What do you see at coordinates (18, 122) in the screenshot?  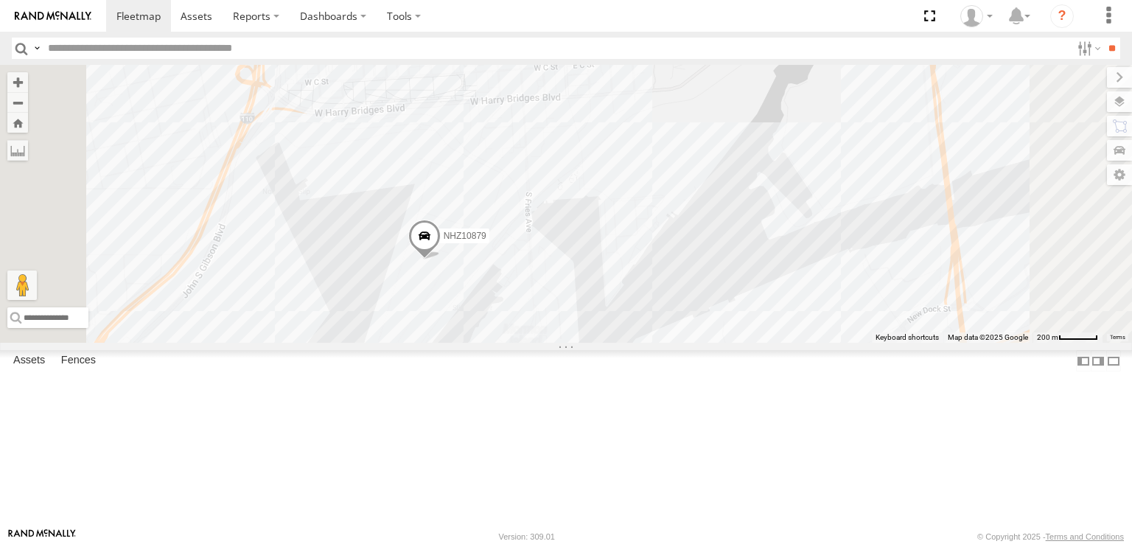 I see `button: Zoom Home` at bounding box center [18, 122].